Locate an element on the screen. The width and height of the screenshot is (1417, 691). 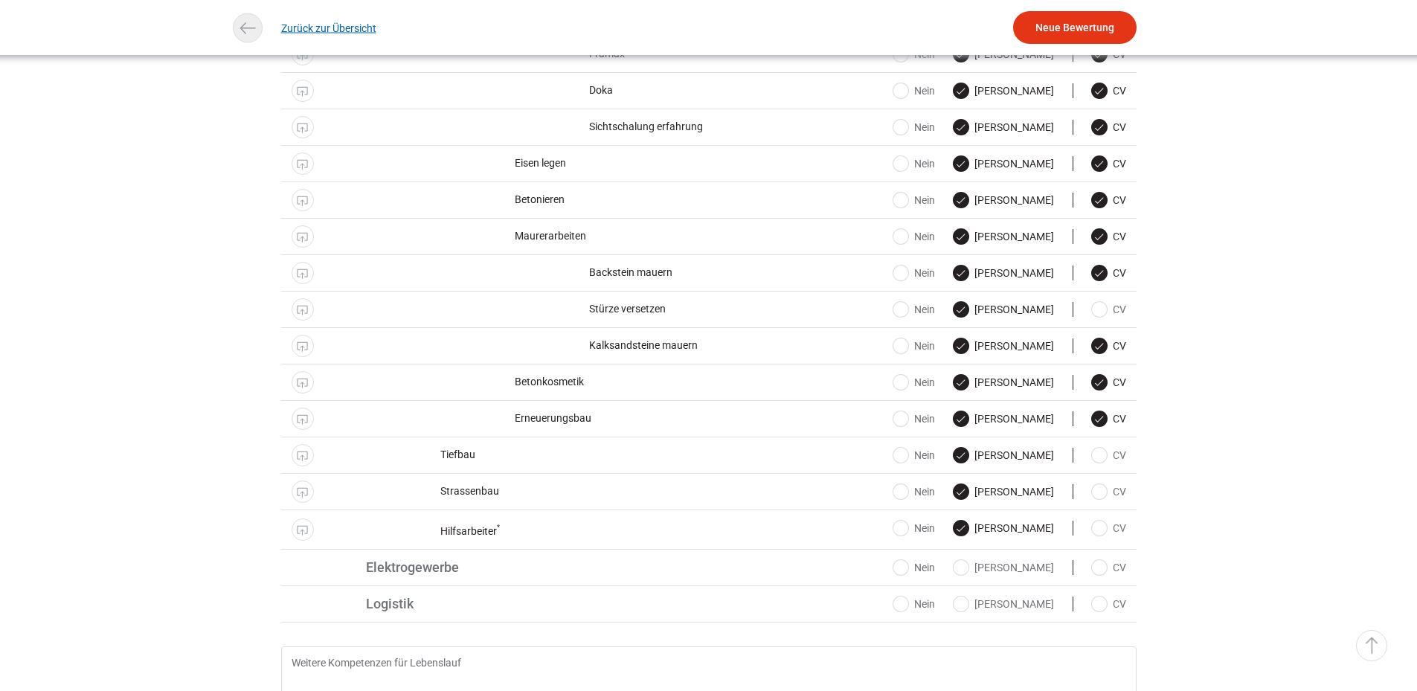
span: Betonkosmetik is located at coordinates (607, 382).